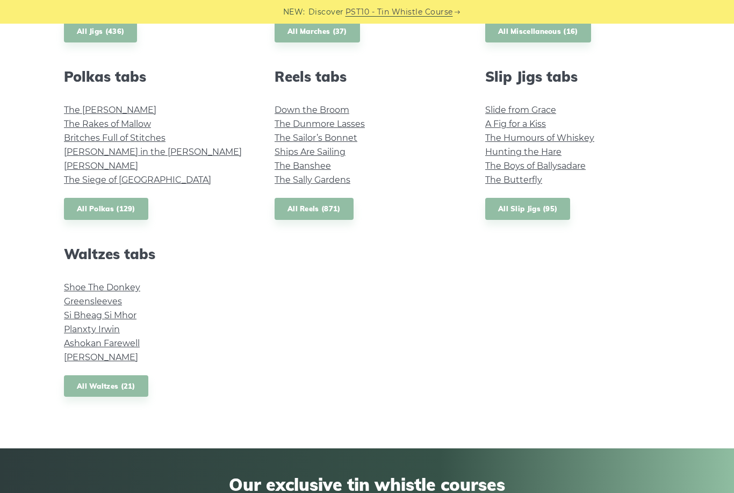 The image size is (734, 493). What do you see at coordinates (316, 138) in the screenshot?
I see `a: The Sailor’s Bonnet` at bounding box center [316, 138].